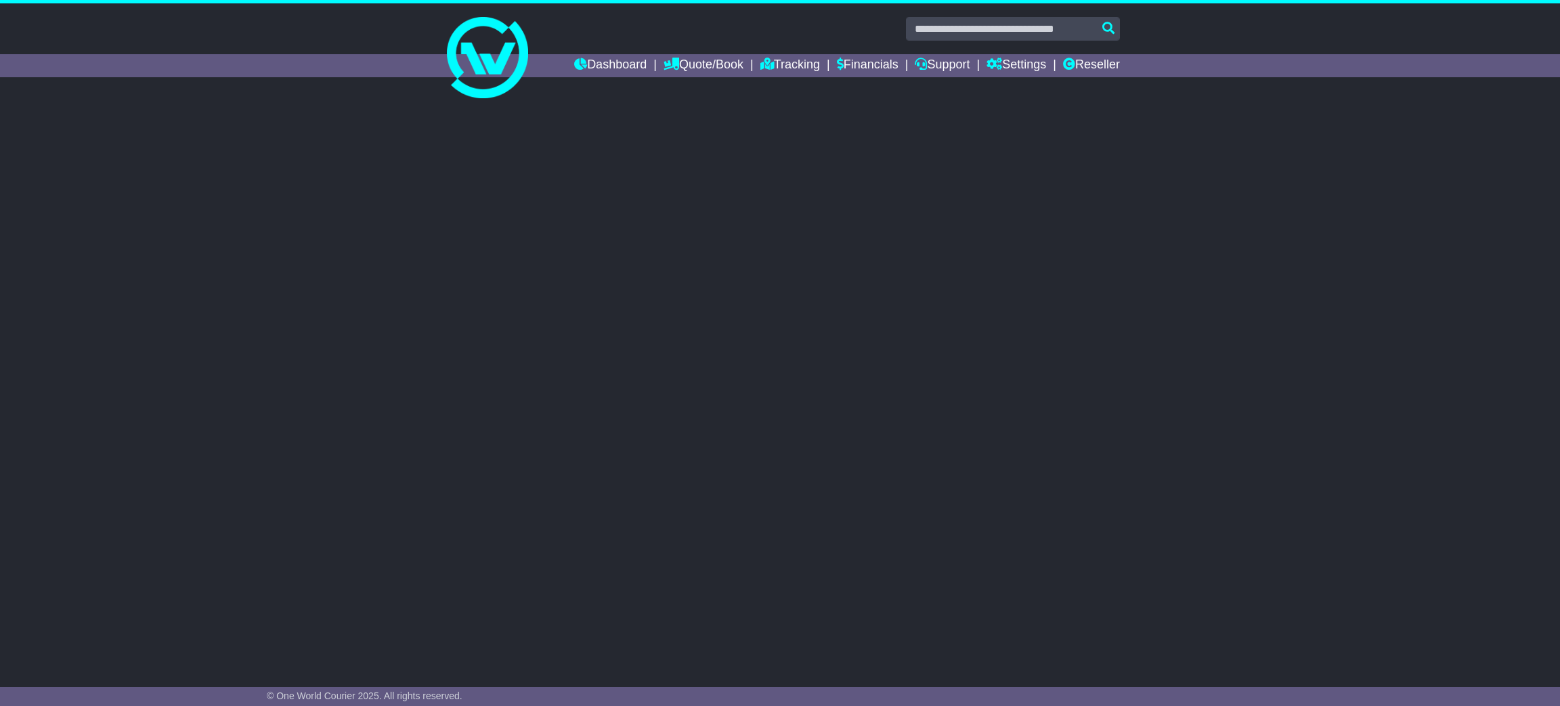 The height and width of the screenshot is (706, 1560). What do you see at coordinates (364, 696) in the screenshot?
I see `span: © One World Courier 2025. All rights reserved.` at bounding box center [364, 696].